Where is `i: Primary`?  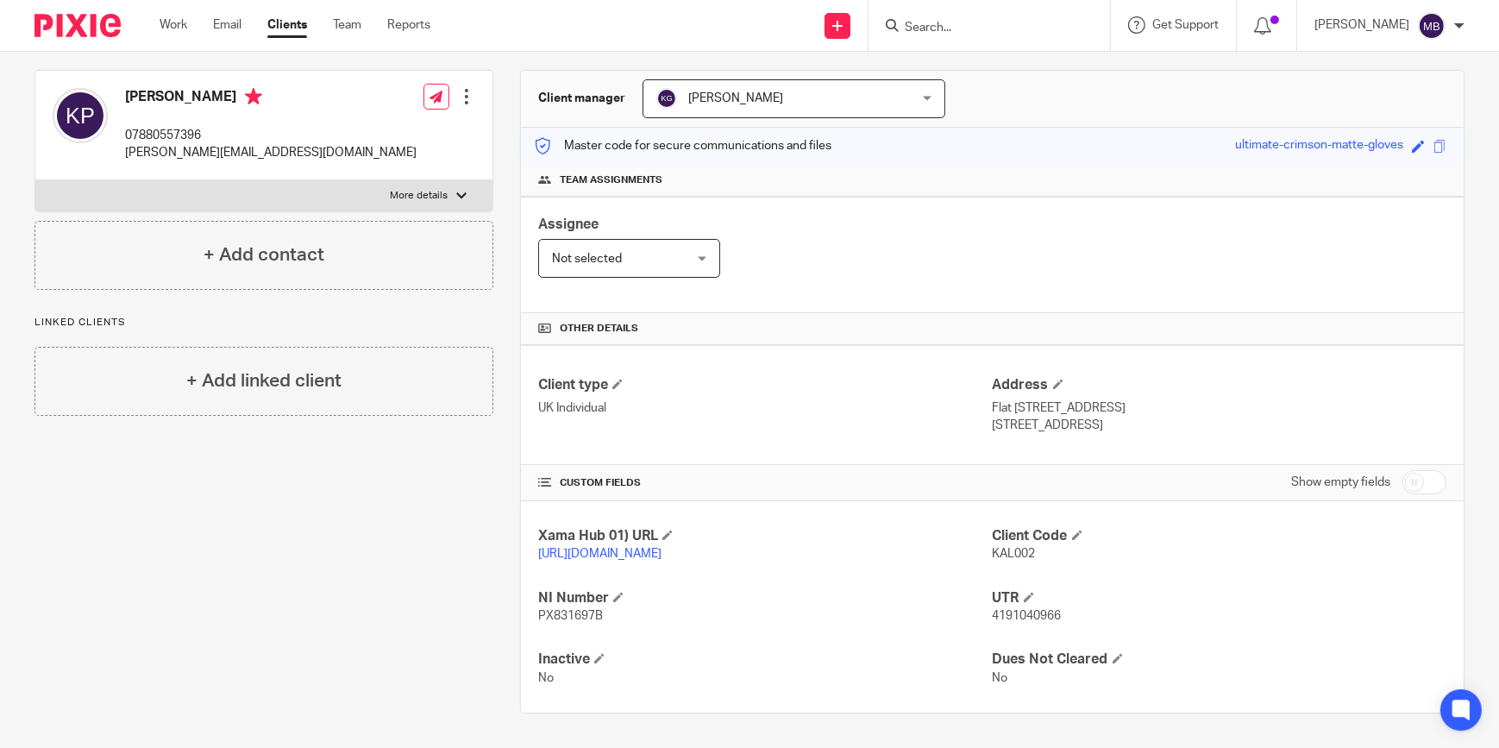 i: Primary is located at coordinates (254, 97).